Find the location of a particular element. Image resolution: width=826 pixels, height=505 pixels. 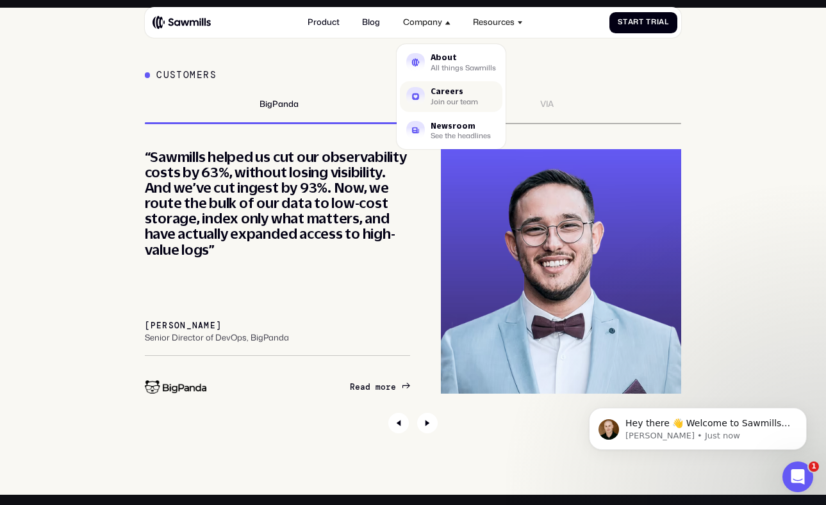

span: Hey there 👋 Welcome to Sawmills. The smart telemetry management platform that solves cost, qualit... is located at coordinates (138, 74).